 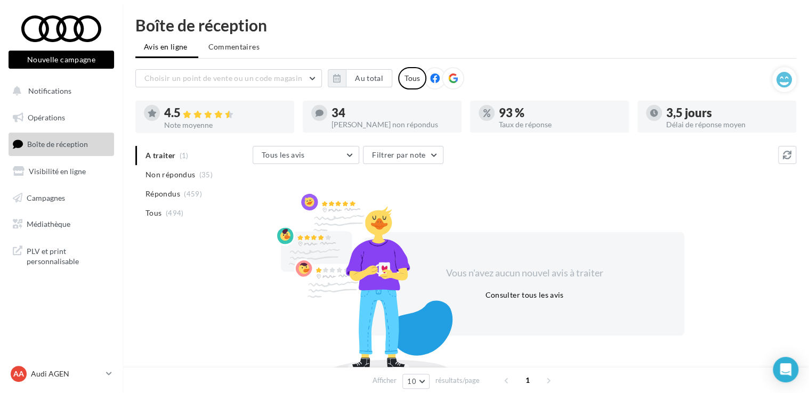 I want to click on span: AA, so click(x=19, y=374).